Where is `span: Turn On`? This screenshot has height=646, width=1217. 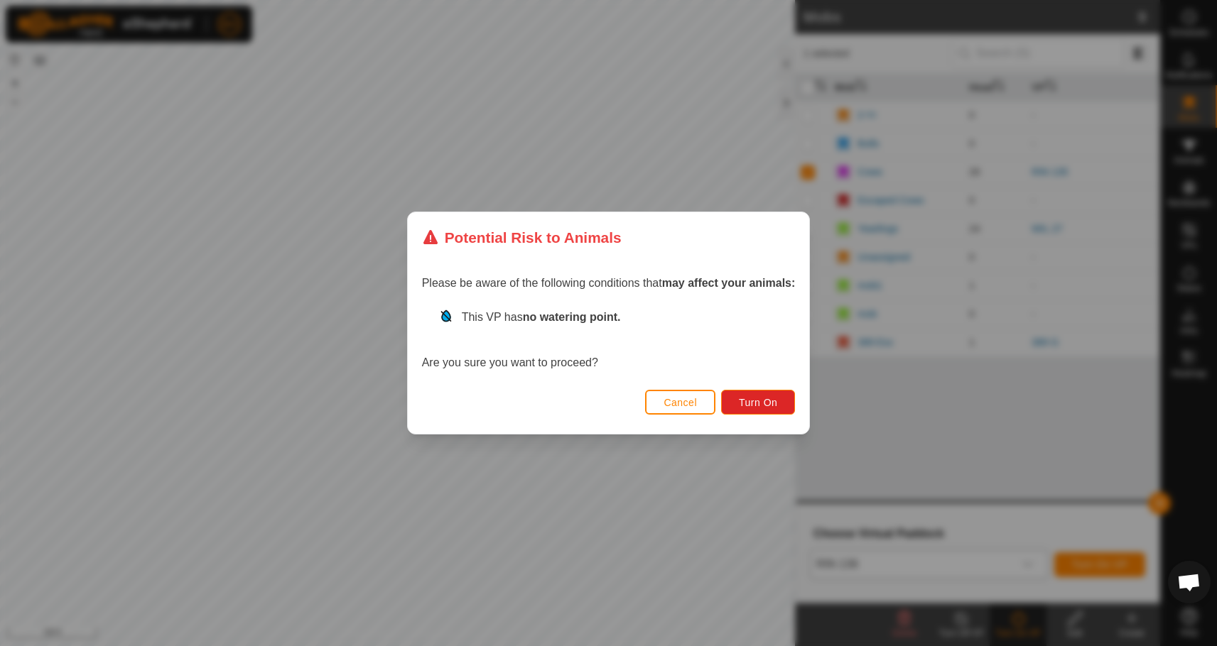 span: Turn On is located at coordinates (758, 403).